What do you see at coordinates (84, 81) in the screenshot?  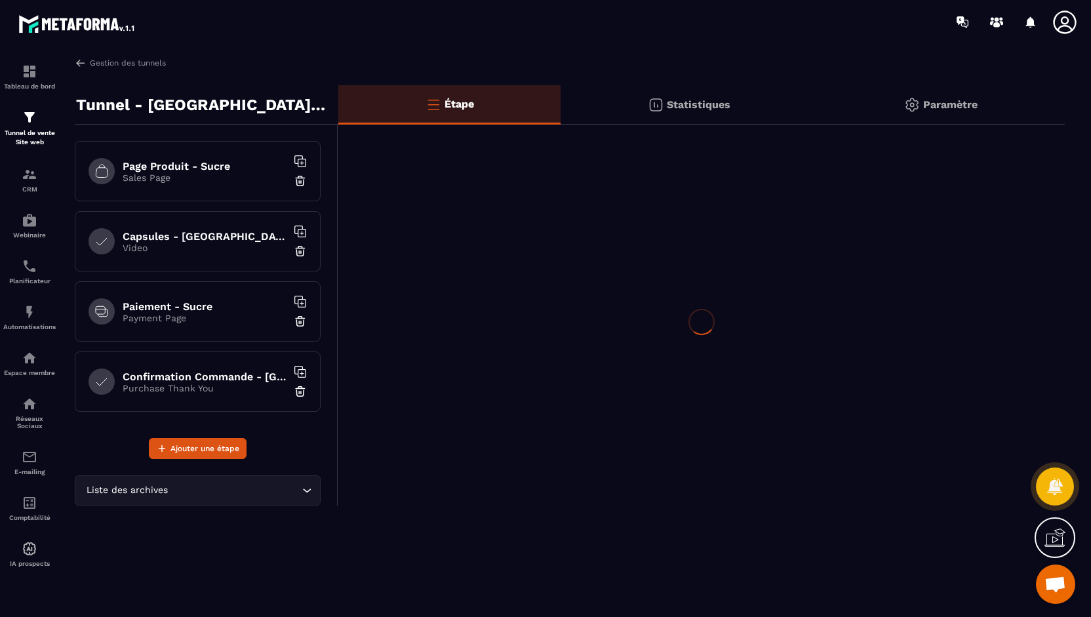 I see `div: Domaine` at bounding box center [84, 81].